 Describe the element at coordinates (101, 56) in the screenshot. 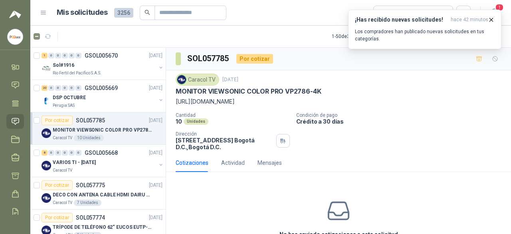

I see `p: GSOL005670` at that location.